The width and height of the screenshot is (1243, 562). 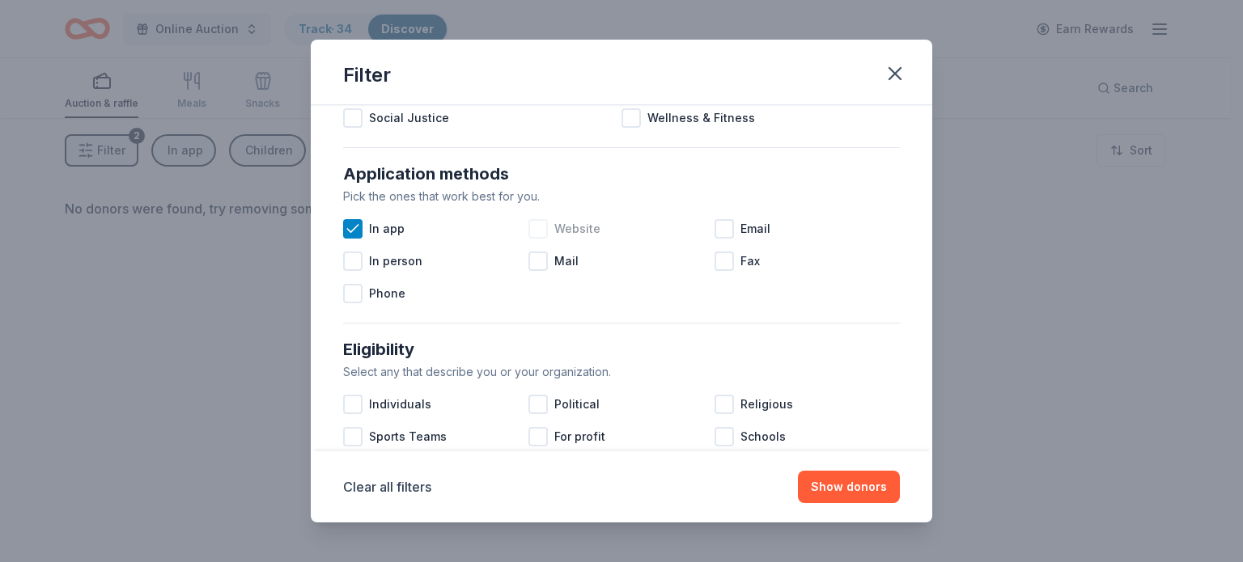 What do you see at coordinates (750, 261) in the screenshot?
I see `span: Fax` at bounding box center [750, 261].